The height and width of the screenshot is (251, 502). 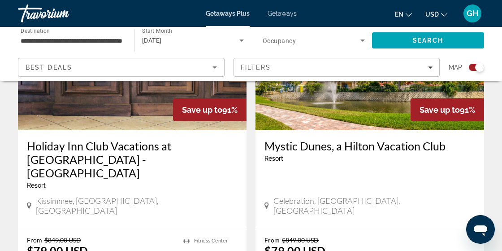 What do you see at coordinates (370, 146) in the screenshot?
I see `h3: Mystic Dunes, a Hilton Vacation Club` at bounding box center [370, 146].